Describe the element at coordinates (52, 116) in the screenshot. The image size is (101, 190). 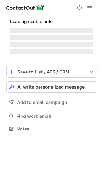
I see `button: Find work email` at that location.